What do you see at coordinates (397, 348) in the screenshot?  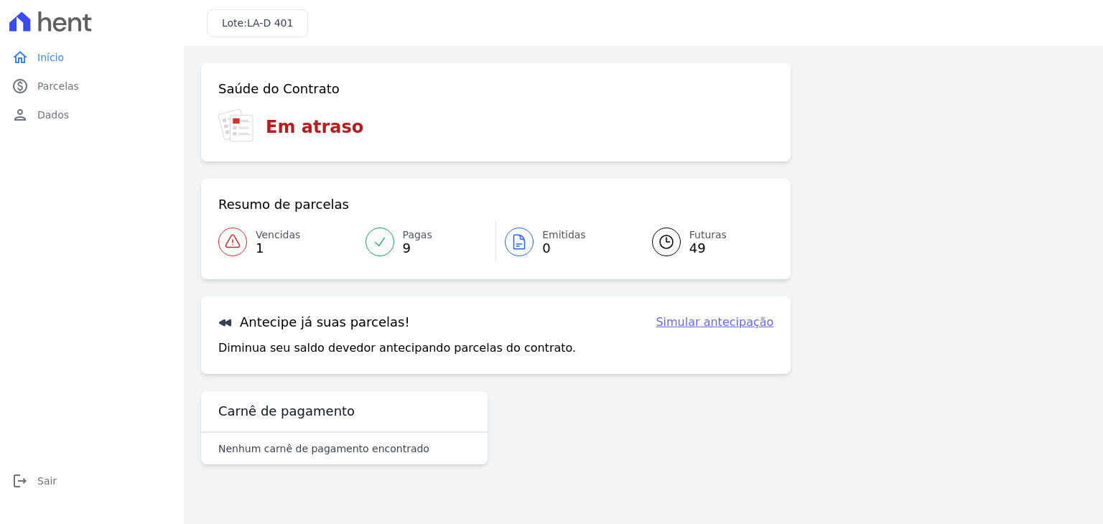 I see `p: Diminua seu saldo devedor antecipando parcelas do contrato.` at bounding box center [397, 348].